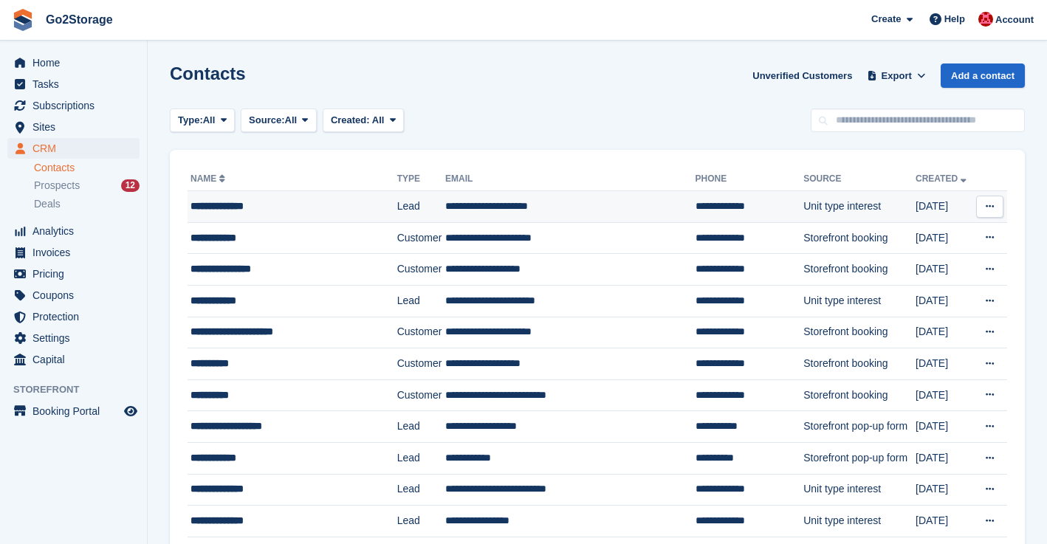 The image size is (1047, 544). What do you see at coordinates (886, 19) in the screenshot?
I see `span: Create` at bounding box center [886, 19].